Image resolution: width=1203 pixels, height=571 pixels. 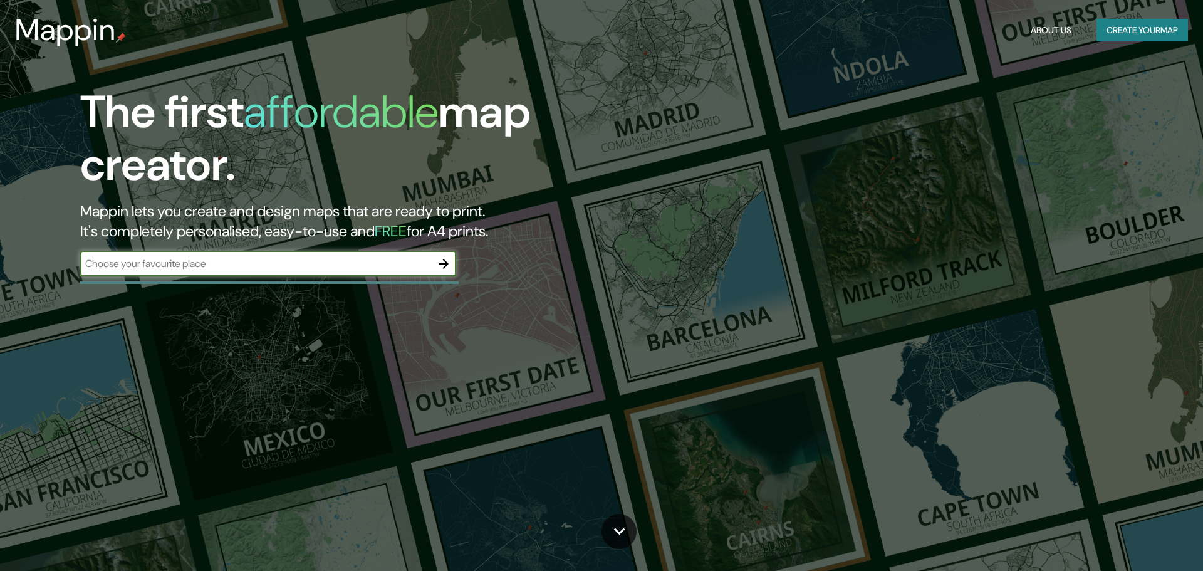 I want to click on h1: The first map creator., so click(x=381, y=143).